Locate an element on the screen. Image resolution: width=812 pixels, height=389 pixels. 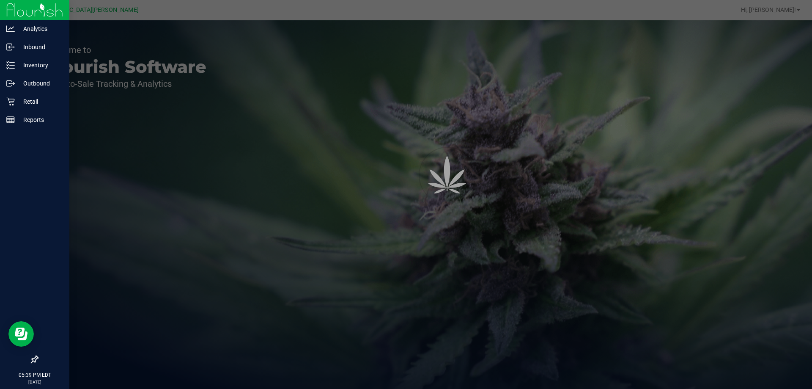
inline-svg: Inventory is located at coordinates (11, 65).